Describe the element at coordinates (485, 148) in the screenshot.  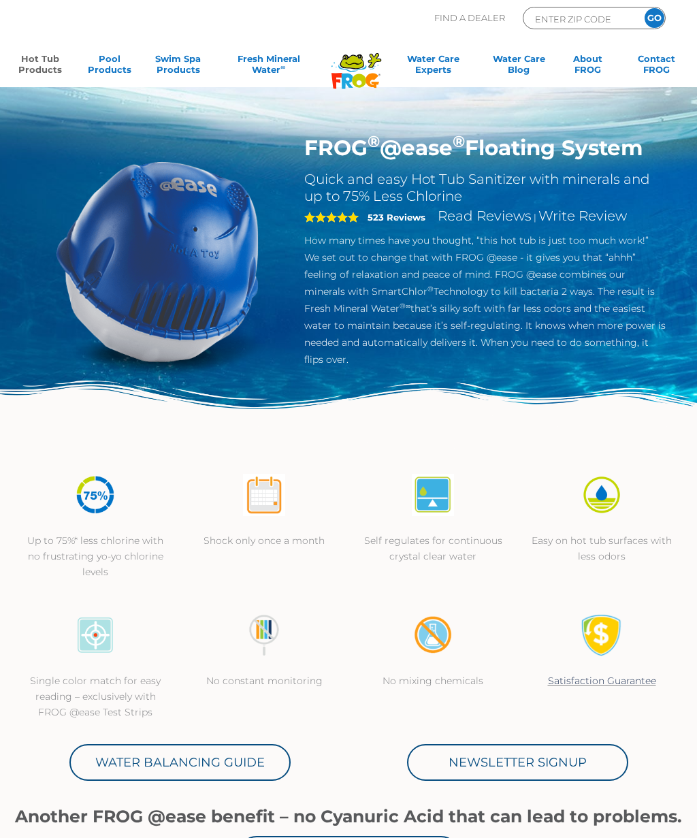
I see `h1: FROG @ease Floating System` at that location.